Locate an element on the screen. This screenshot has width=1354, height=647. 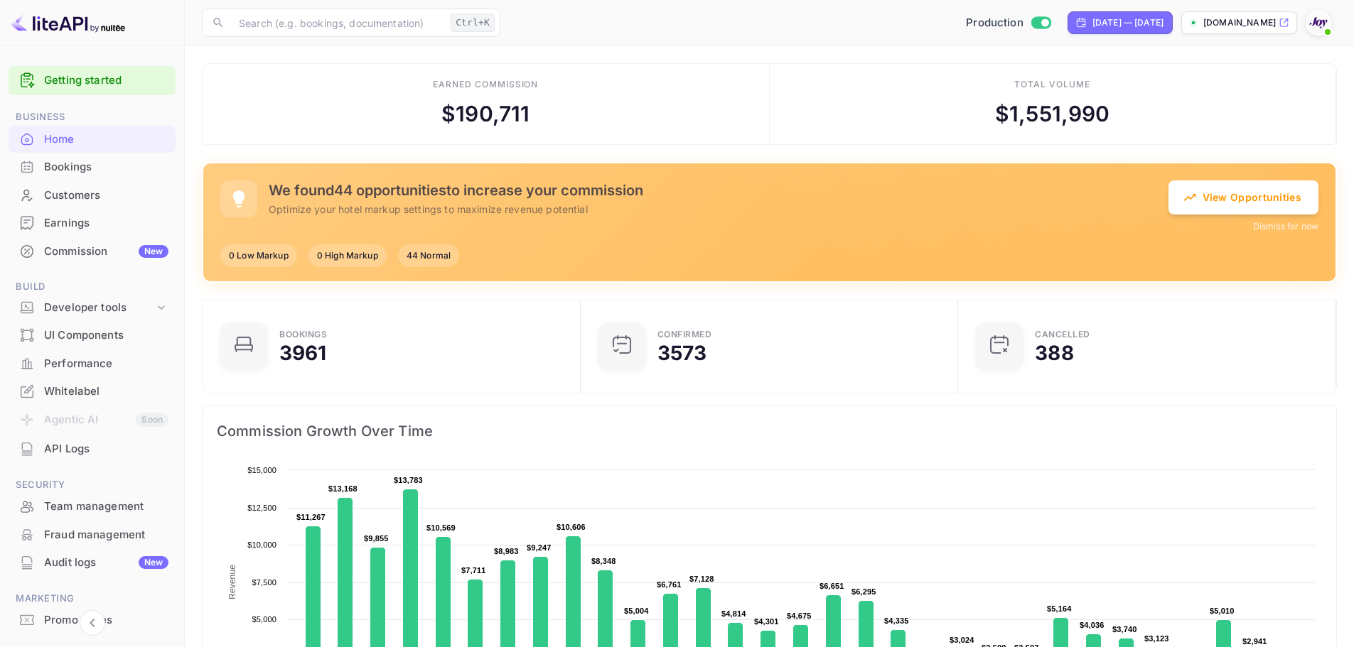
a: Promo codes is located at coordinates (92, 620).